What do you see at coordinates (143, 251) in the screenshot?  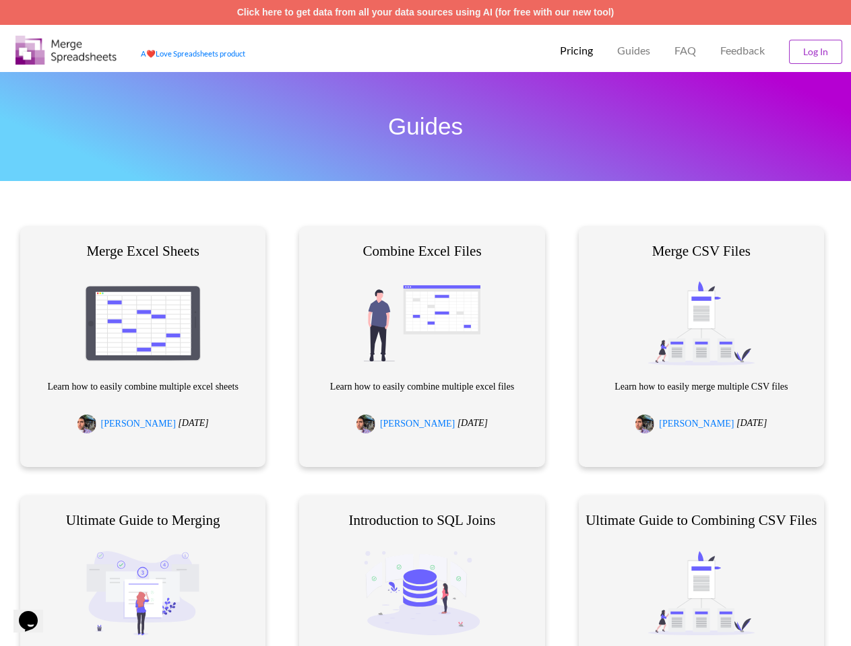 I see `h4: Merge Excel Sheets` at bounding box center [143, 251].